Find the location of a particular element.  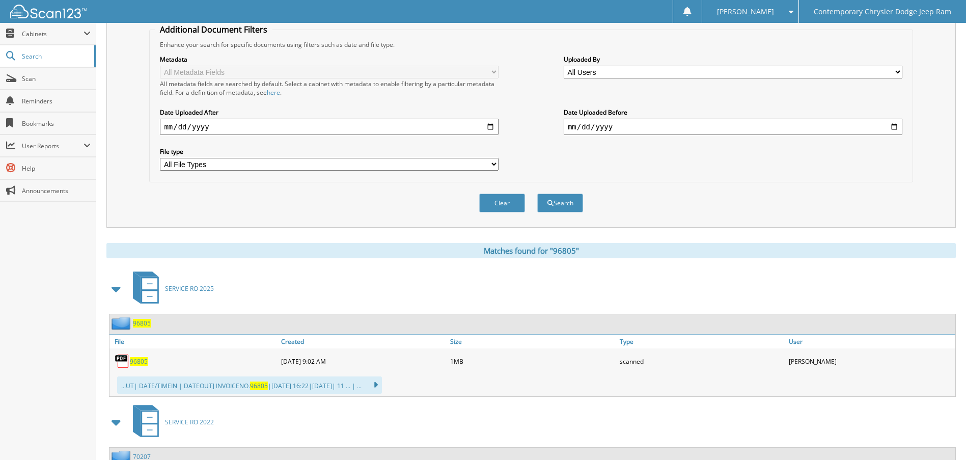

a: here is located at coordinates (273, 92).